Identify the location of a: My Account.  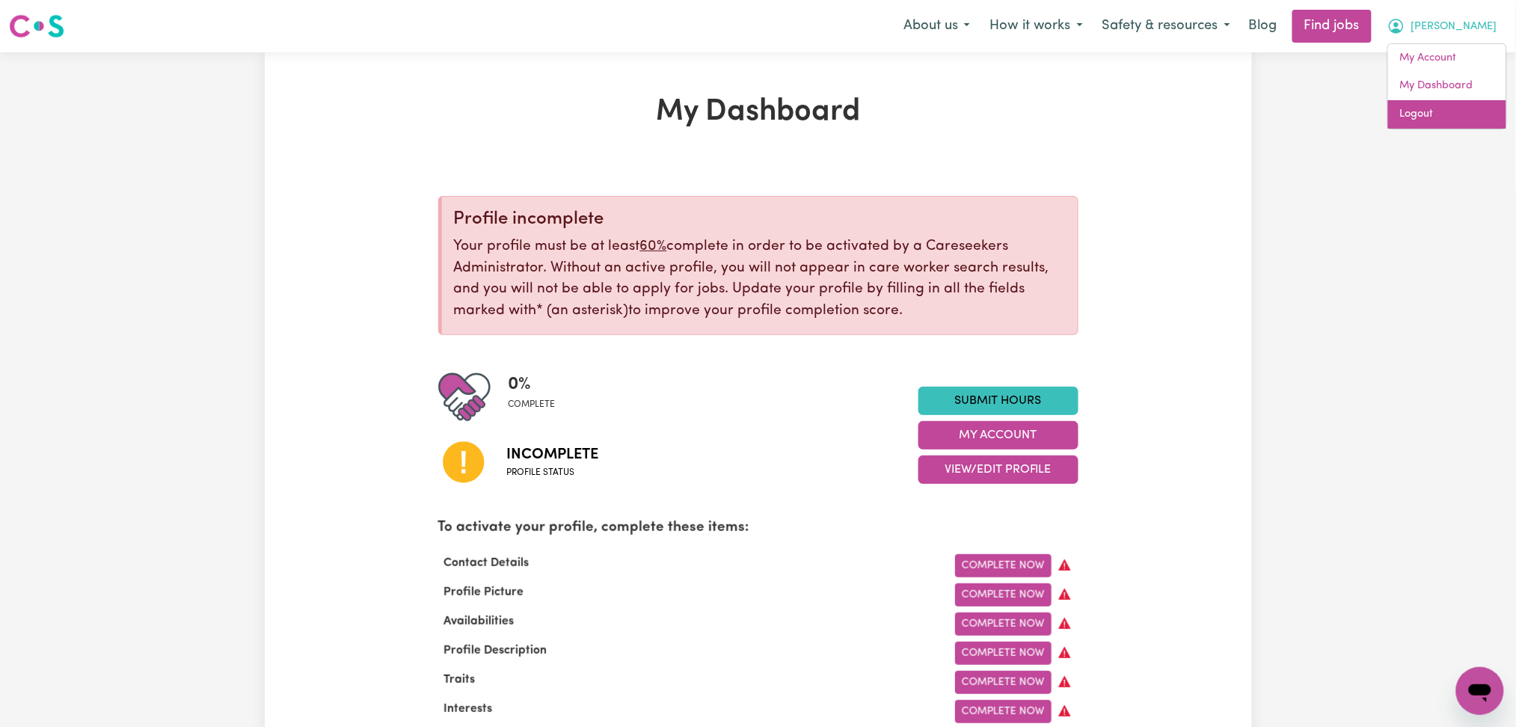
(1447, 58).